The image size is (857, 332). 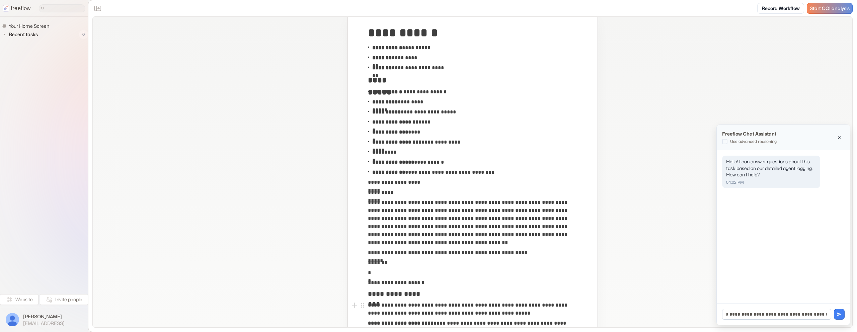 What do you see at coordinates (840, 314) in the screenshot?
I see `button: Send message` at bounding box center [840, 314].